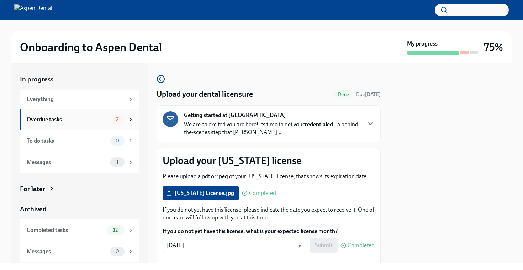 The width and height of the screenshot is (523, 270). I want to click on a: For later, so click(80, 189).